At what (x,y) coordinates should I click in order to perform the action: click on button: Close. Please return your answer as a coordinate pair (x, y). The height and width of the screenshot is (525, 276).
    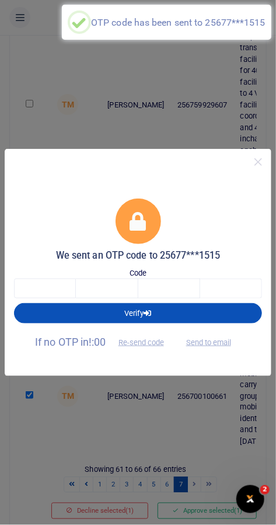
    Looking at the image, I should click on (258, 162).